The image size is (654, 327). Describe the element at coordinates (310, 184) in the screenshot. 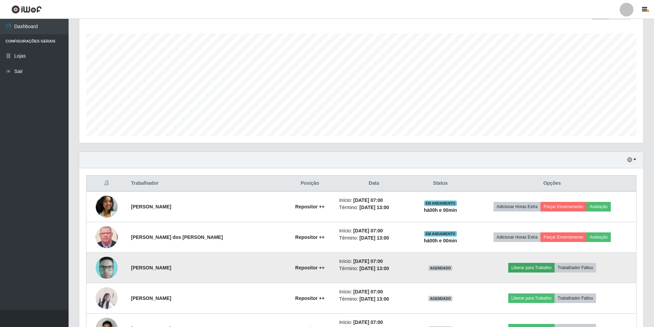

I see `th: Posição` at that location.